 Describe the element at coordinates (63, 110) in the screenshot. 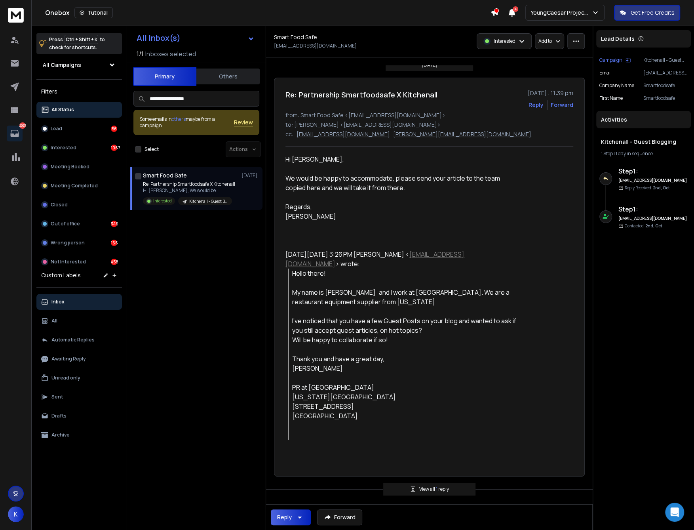

I see `p: All Status` at that location.